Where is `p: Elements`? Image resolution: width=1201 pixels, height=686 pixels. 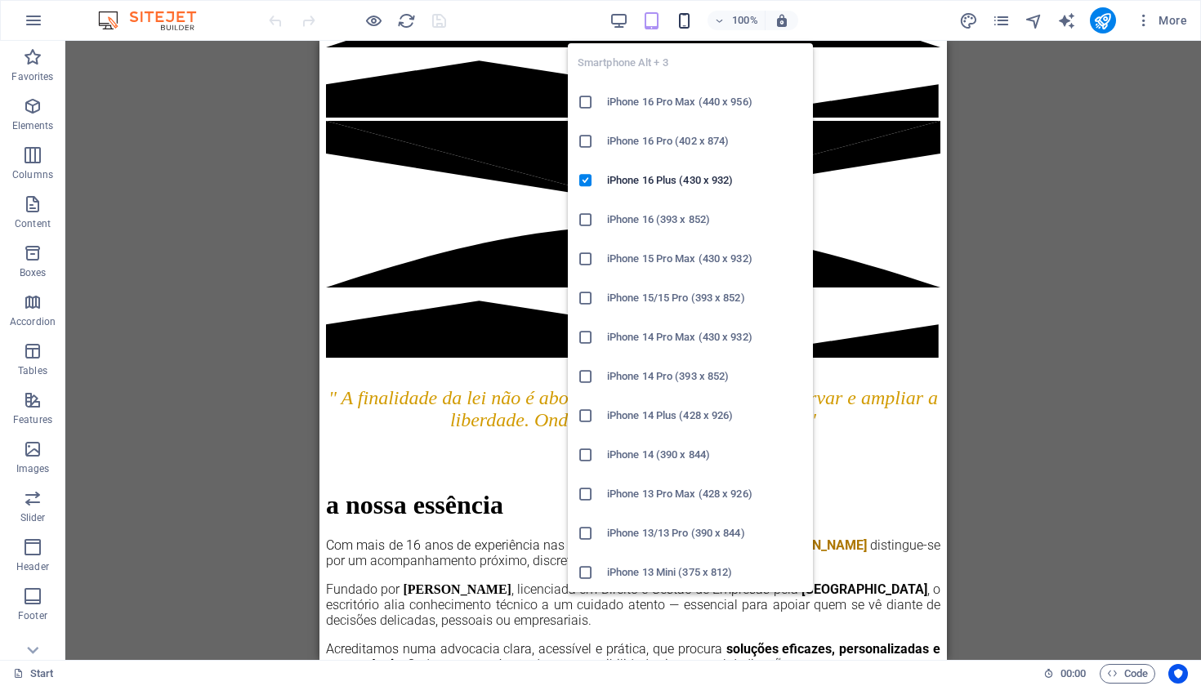 p: Elements is located at coordinates (33, 126).